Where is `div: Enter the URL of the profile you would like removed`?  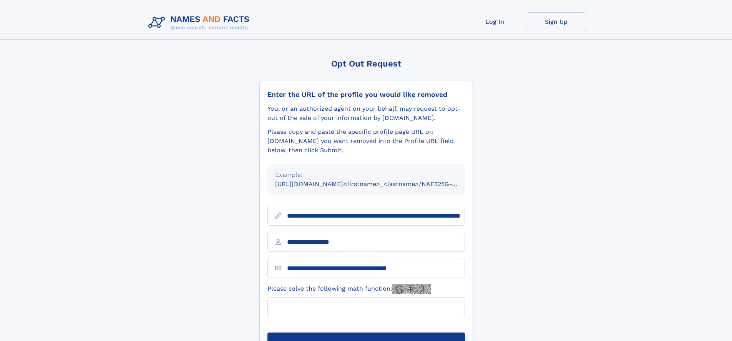 div: Enter the URL of the profile you would like removed is located at coordinates (366, 95).